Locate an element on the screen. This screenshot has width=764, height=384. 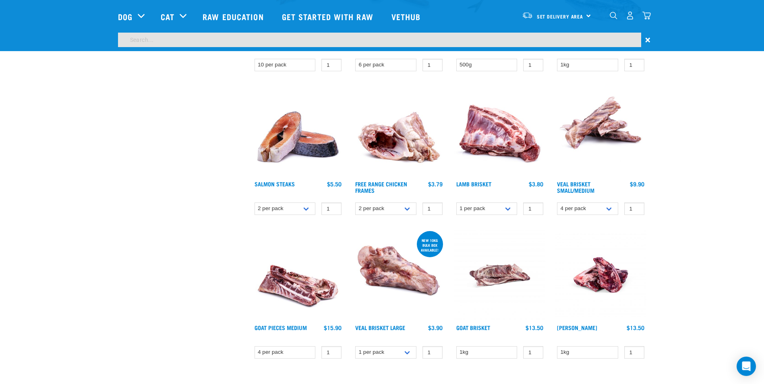
a: Raw Education is located at coordinates (234, 17).